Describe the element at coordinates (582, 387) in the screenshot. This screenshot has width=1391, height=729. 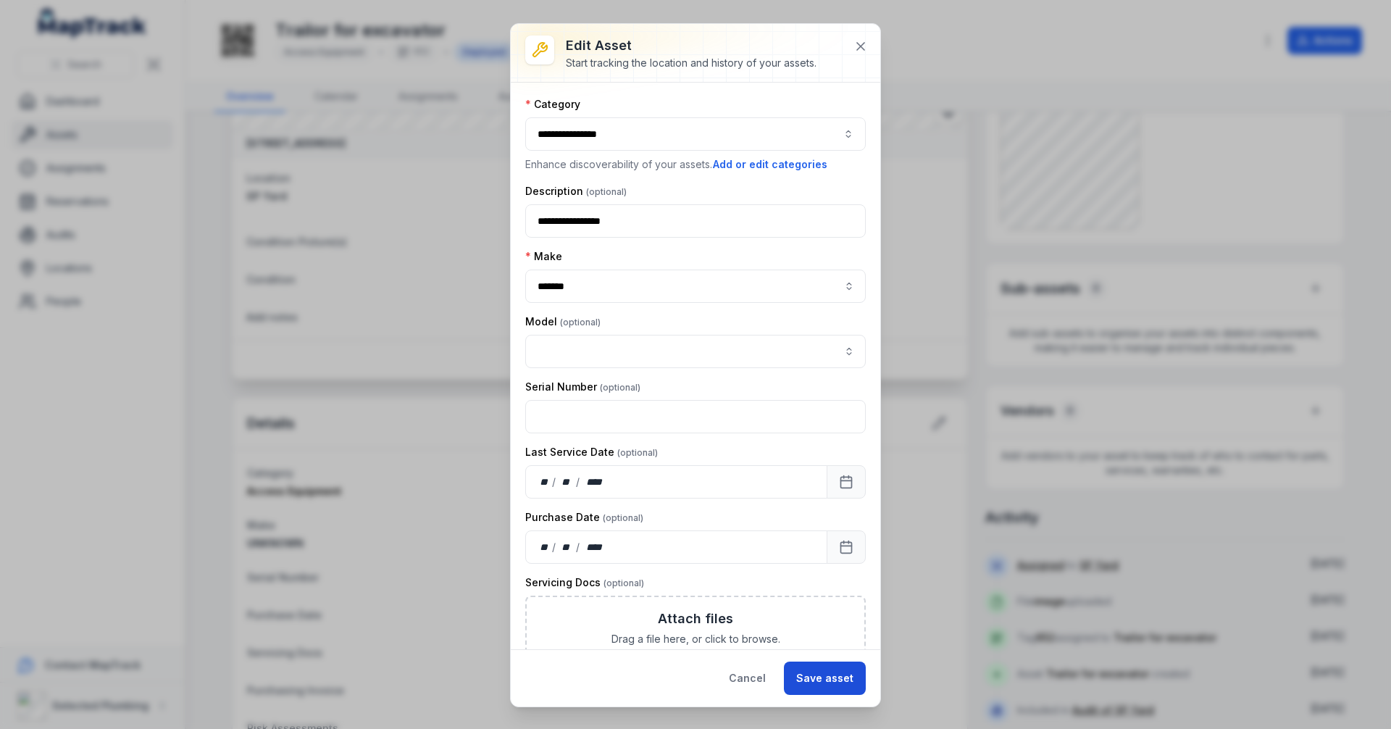
I see `label: Serial Number` at that location.